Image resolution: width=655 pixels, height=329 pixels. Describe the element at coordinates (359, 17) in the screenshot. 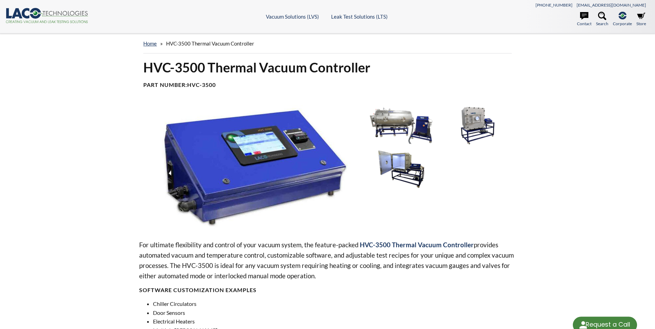

I see `a: Leak Test Solutions (LTS)` at that location.